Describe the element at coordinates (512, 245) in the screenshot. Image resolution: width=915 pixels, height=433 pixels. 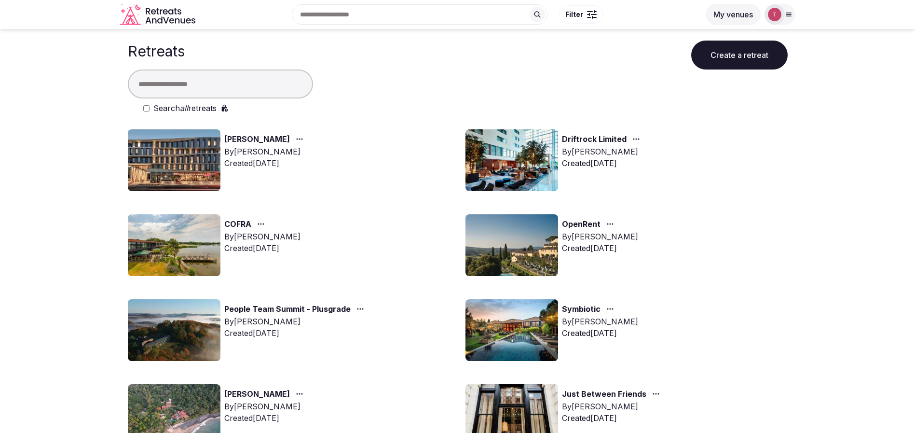
I see `img: Top retreat image for the retreat: OpenRent` at that location.